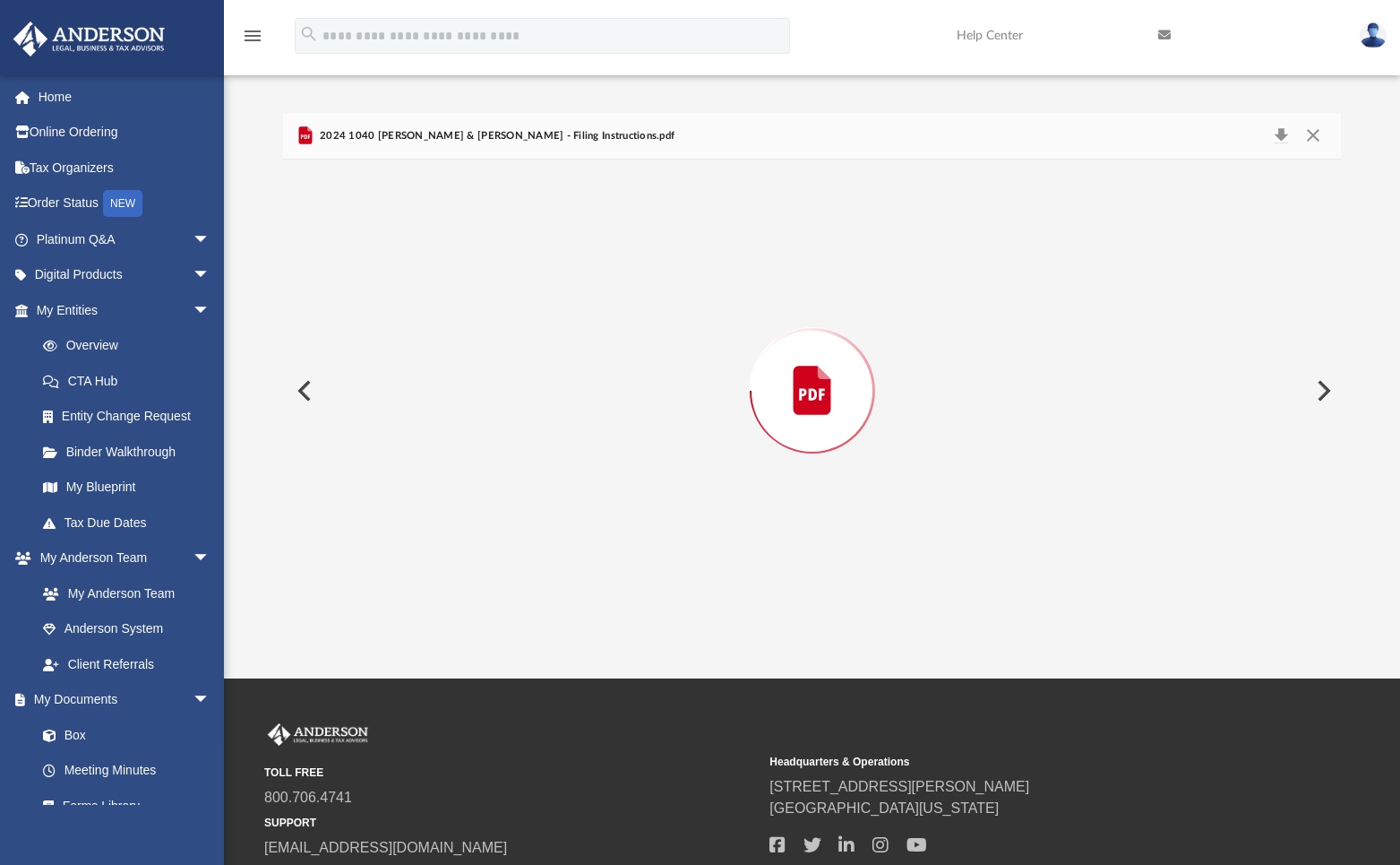 The width and height of the screenshot is (1400, 865). Describe the element at coordinates (1322, 391) in the screenshot. I see `button: Next File` at that location.